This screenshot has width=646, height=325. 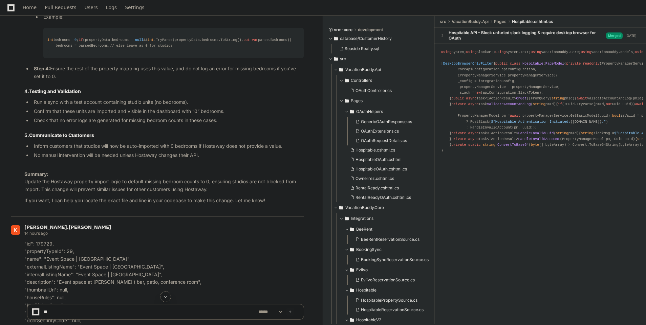 I want to click on span: 14 hours ago, so click(x=36, y=233).